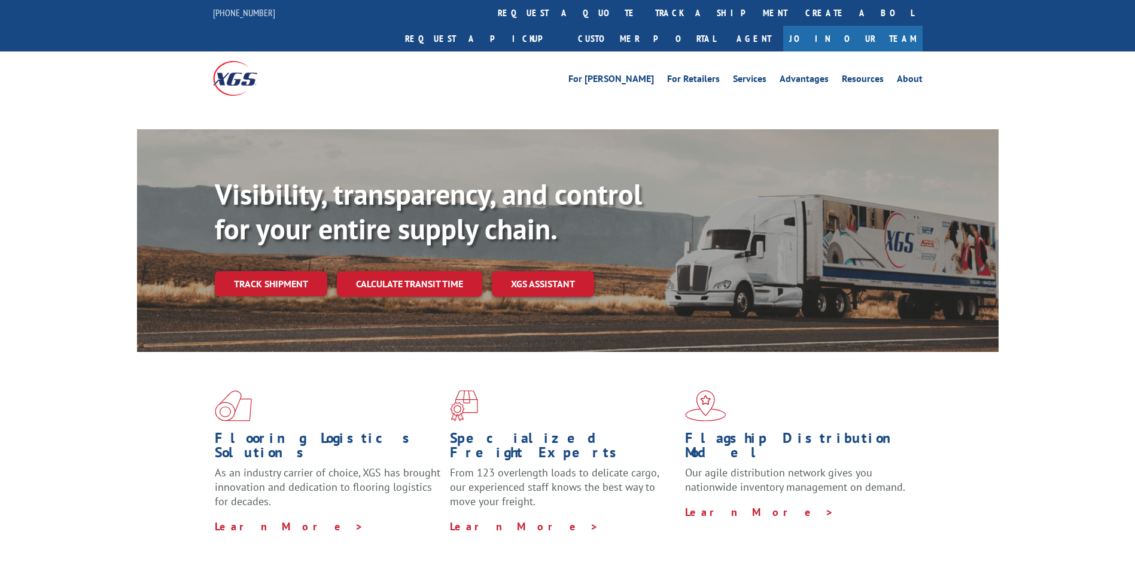  Describe the element at coordinates (233, 406) in the screenshot. I see `img: xgs-icon-total-supply-chain-intelligence-red` at that location.